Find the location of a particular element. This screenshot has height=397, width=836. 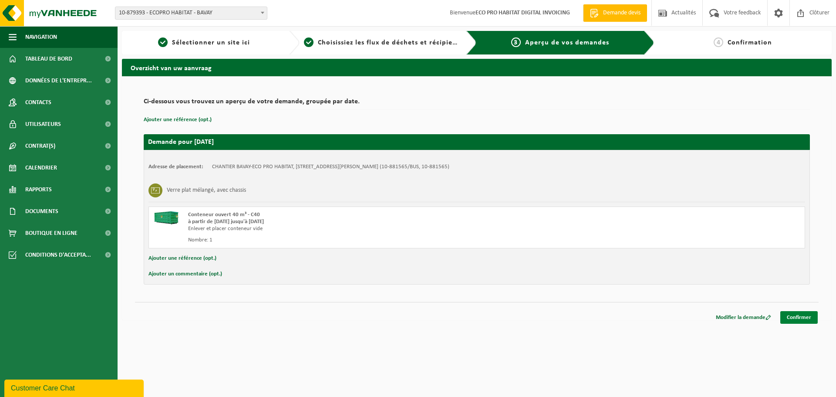

h2: Overzicht van uw aanvraag is located at coordinates (477, 67).